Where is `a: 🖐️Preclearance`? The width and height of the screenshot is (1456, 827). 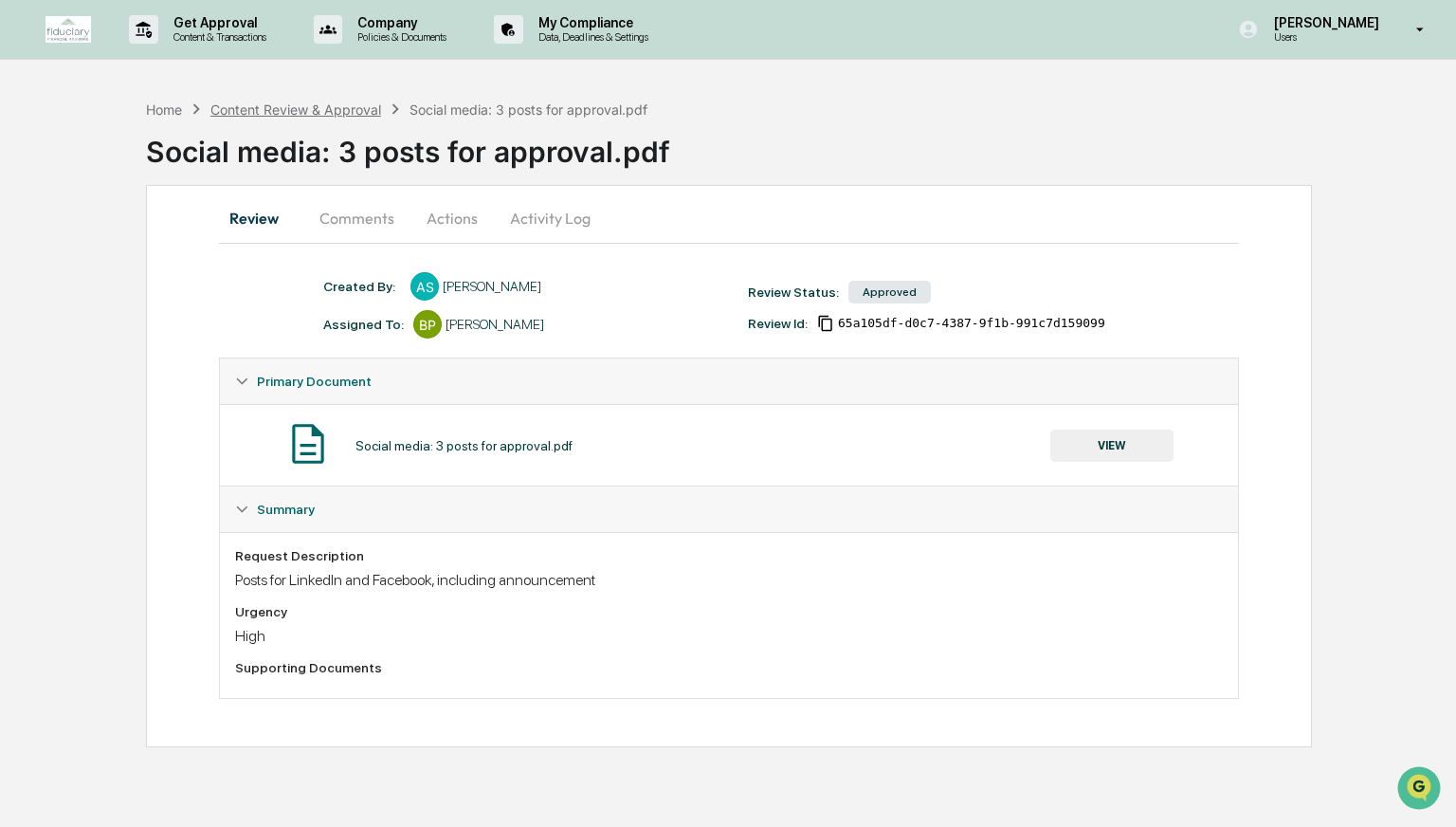
a: 🖐️Preclearance is located at coordinates (70, 345).